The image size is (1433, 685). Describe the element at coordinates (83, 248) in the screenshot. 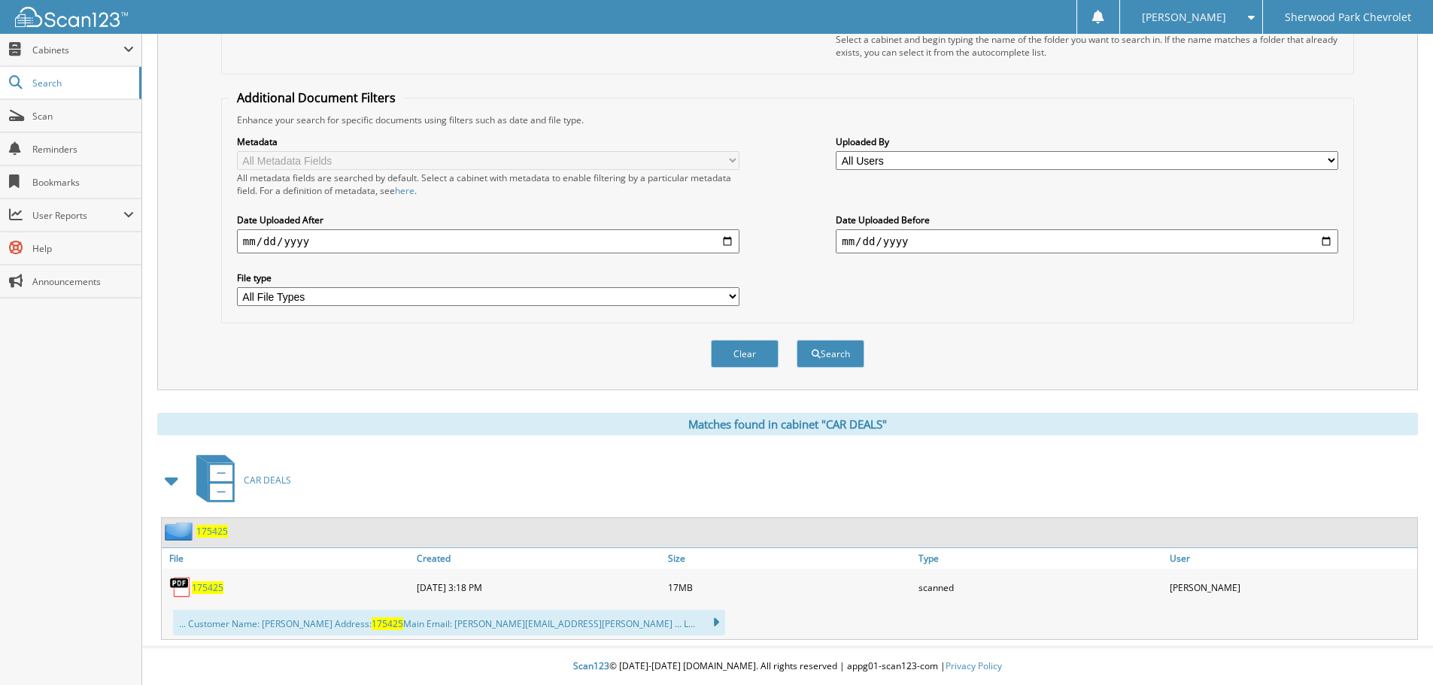

I see `span: Help` at that location.